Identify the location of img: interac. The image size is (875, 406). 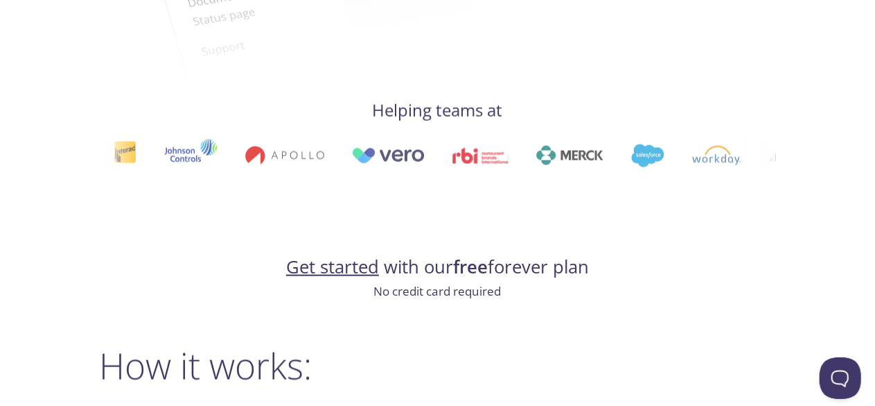
(124, 155).